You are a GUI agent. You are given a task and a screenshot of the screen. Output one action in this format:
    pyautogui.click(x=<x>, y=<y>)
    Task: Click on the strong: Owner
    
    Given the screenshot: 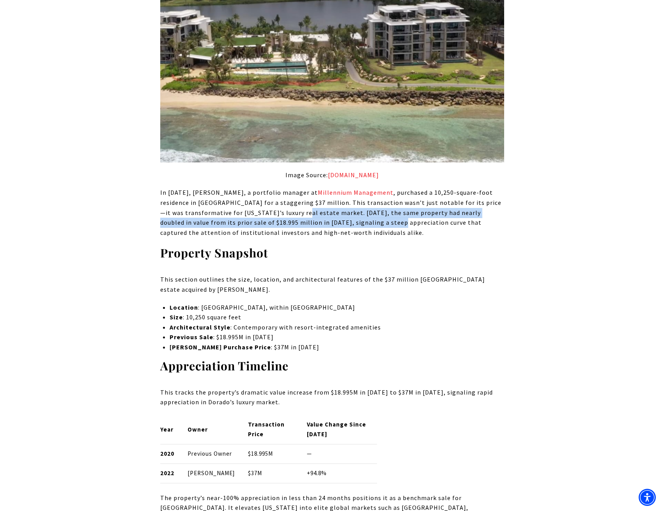 What is the action you would take?
    pyautogui.click(x=198, y=429)
    